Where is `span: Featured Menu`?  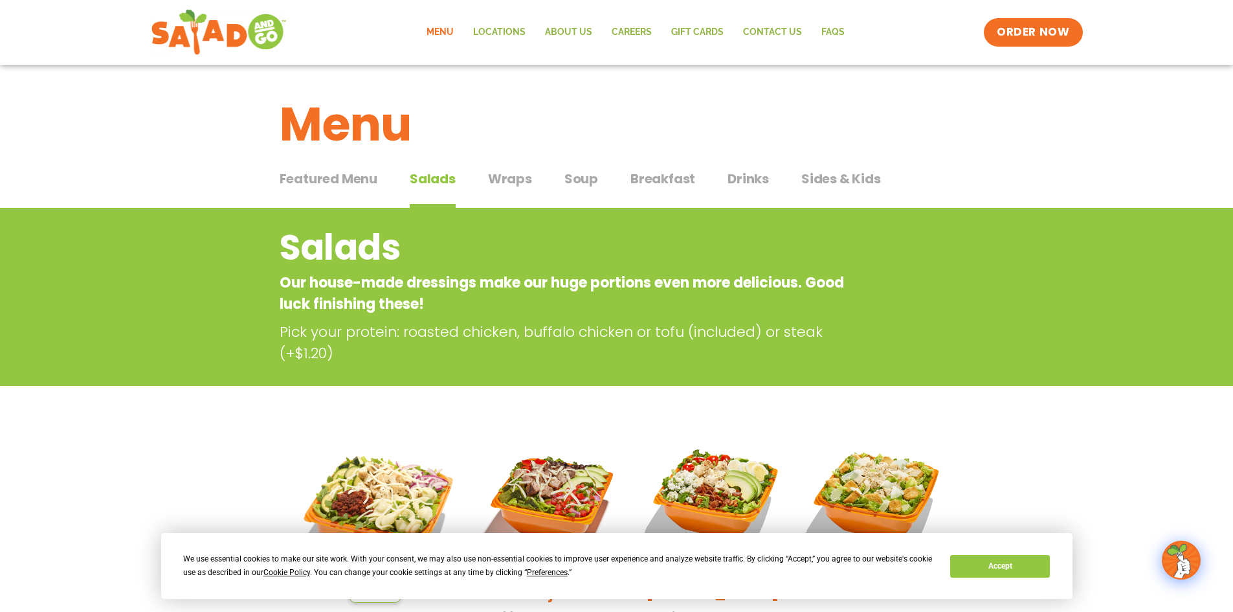 span: Featured Menu is located at coordinates (328, 179).